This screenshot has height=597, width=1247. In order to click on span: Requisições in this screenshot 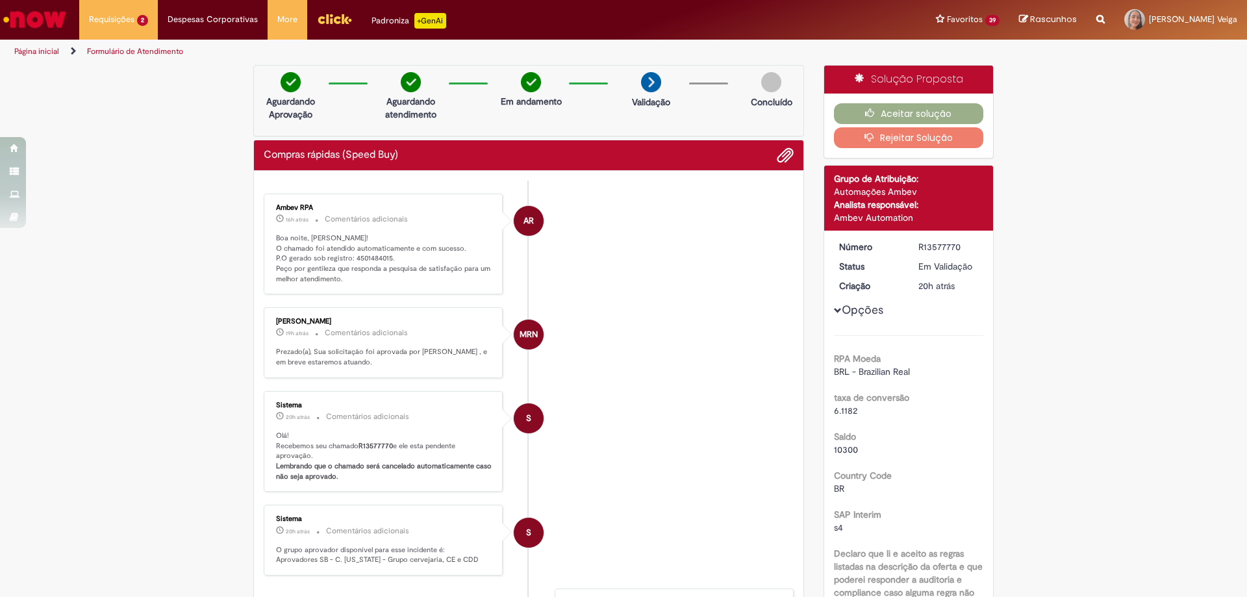, I will do `click(112, 19)`.